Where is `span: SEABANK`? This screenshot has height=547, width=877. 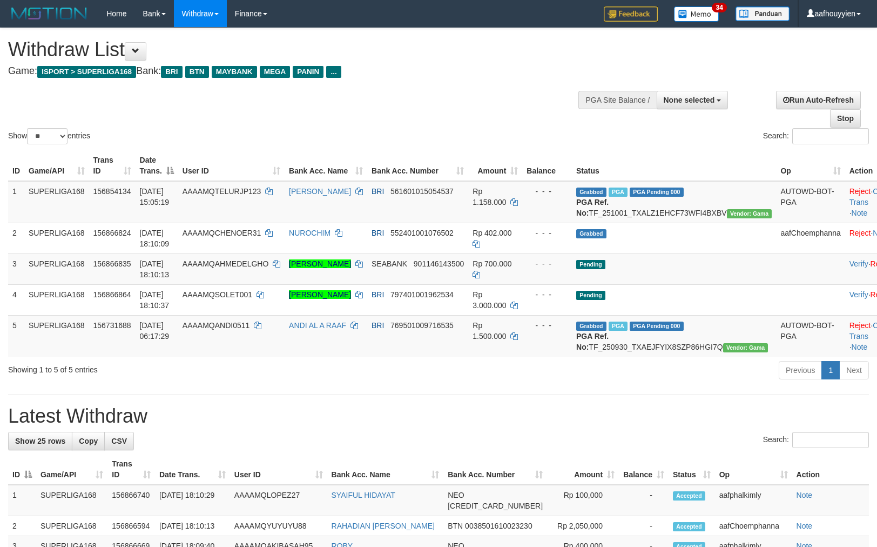 span: SEABANK is located at coordinates (389, 264).